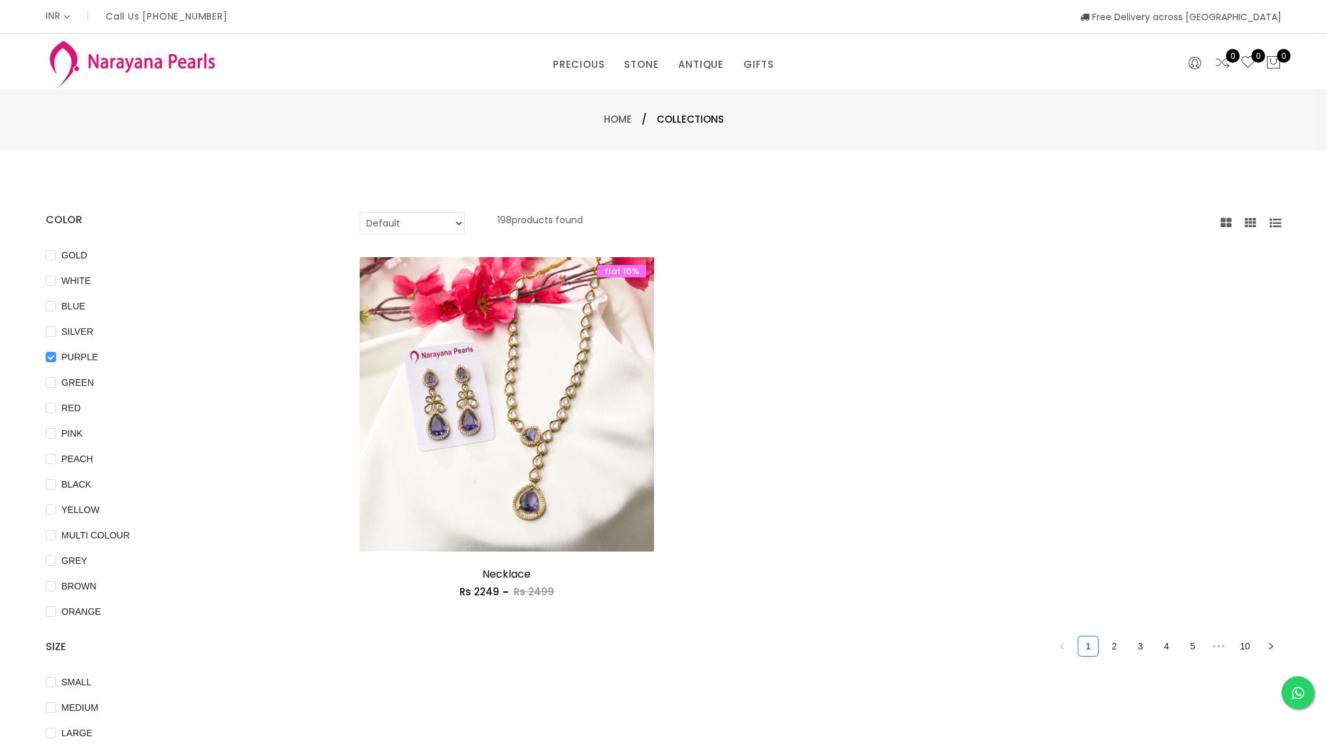  Describe the element at coordinates (1114, 646) in the screenshot. I see `li: 2` at that location.